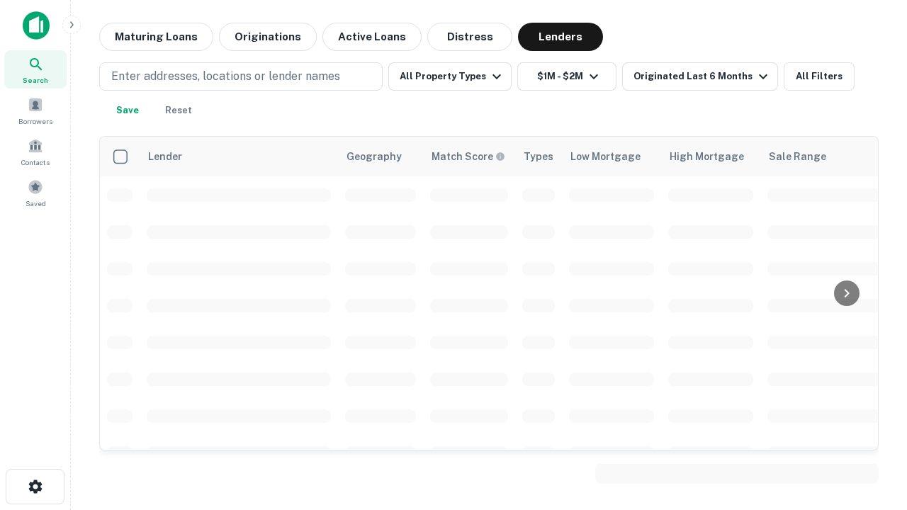 The width and height of the screenshot is (907, 510). What do you see at coordinates (179, 111) in the screenshot?
I see `button: Reset` at bounding box center [179, 111].